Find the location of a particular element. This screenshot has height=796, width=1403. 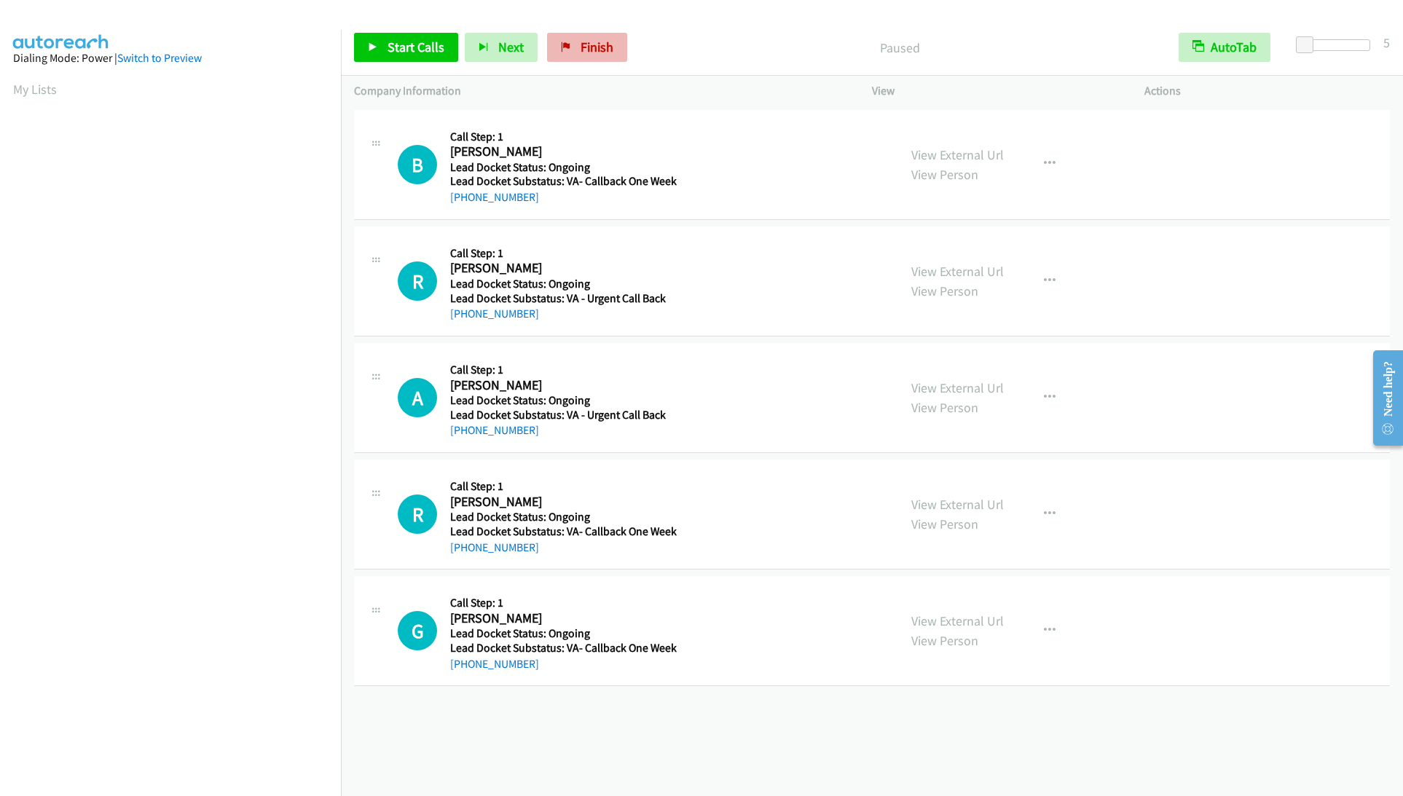

h1: A is located at coordinates (417, 398).